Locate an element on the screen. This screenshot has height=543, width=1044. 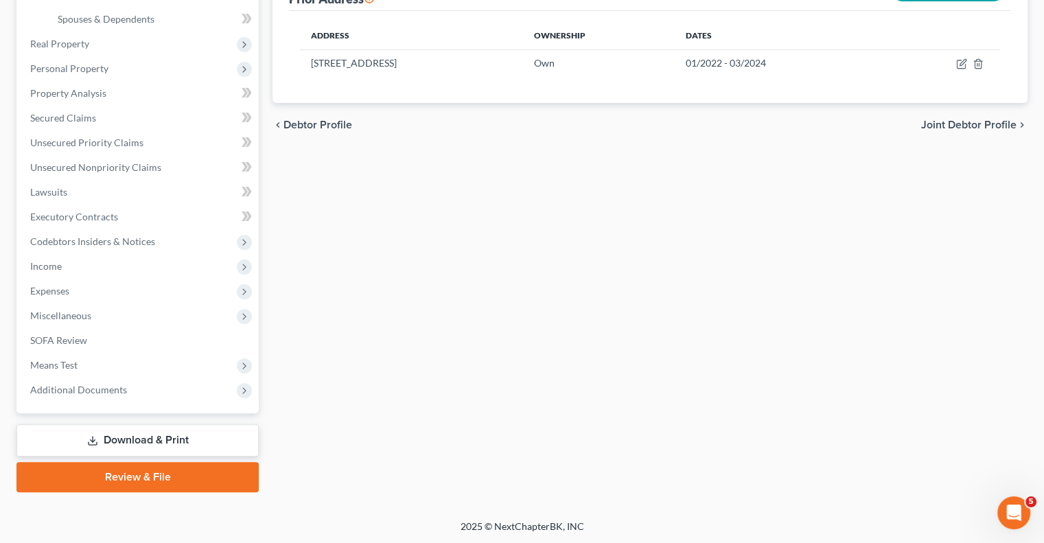
a: Download & Print is located at coordinates (137, 440).